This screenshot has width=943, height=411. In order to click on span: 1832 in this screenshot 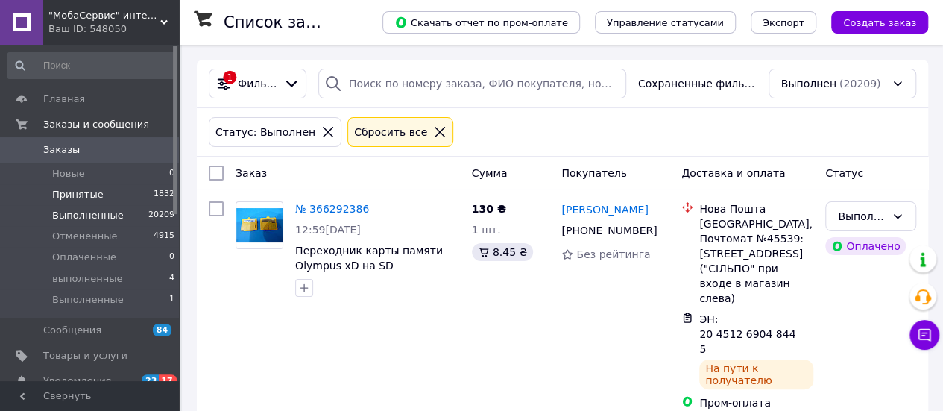, I will do `click(164, 195)`.